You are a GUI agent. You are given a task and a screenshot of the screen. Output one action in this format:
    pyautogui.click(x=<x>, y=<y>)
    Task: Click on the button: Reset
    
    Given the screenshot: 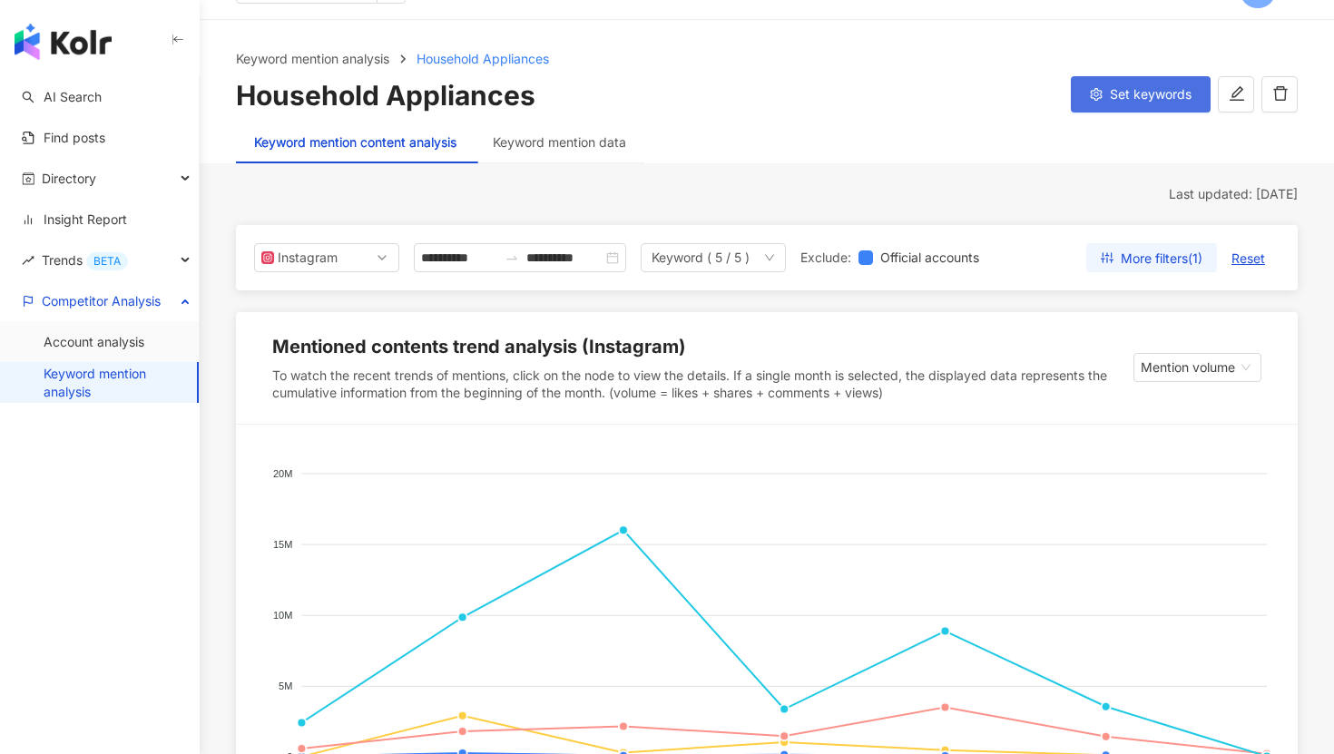 What is the action you would take?
    pyautogui.click(x=1248, y=258)
    